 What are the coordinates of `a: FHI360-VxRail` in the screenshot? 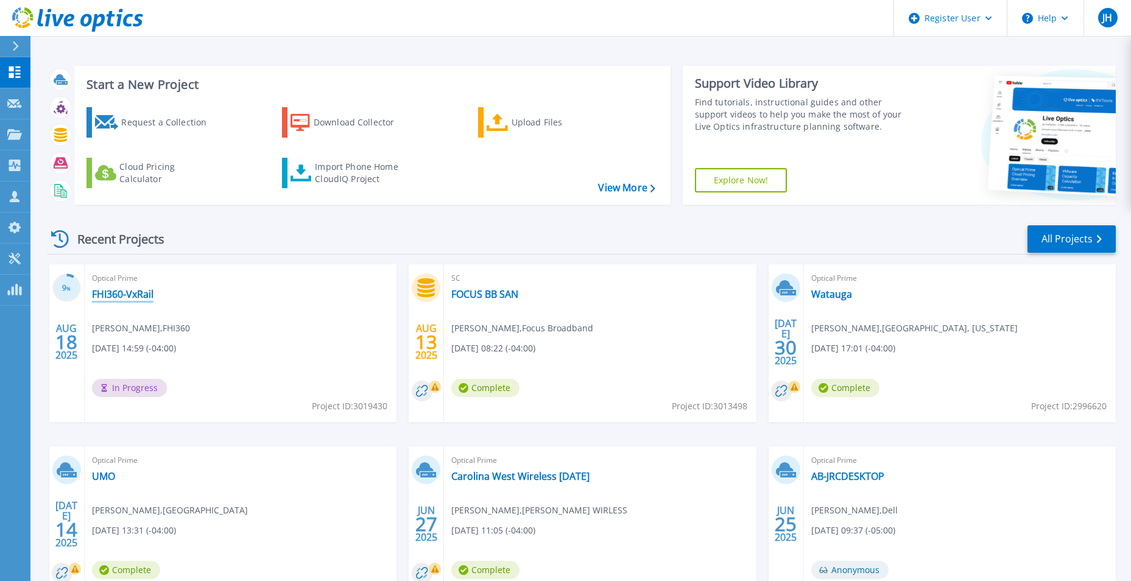 It's located at (122, 294).